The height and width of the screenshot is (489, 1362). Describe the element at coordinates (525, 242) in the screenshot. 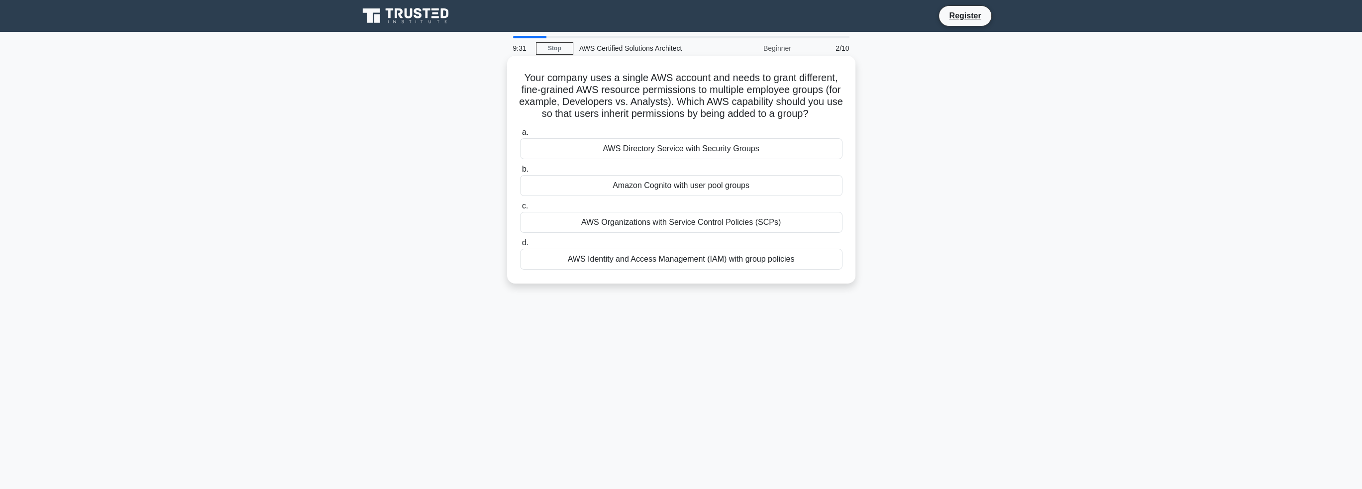

I see `span: d.` at that location.